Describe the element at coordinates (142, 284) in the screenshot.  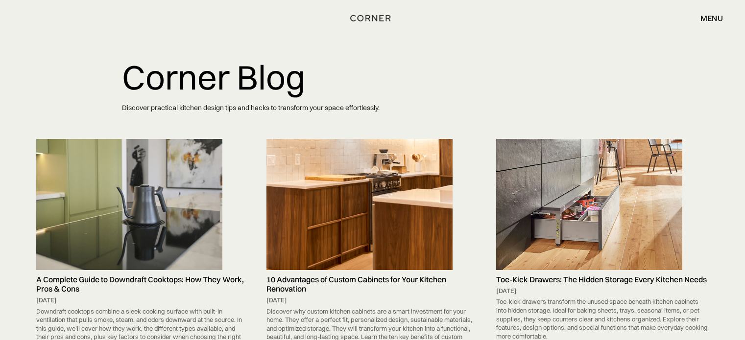
I see `h5: A Complete Guide to Downdraft Cooktops: How They Work, Pros & Cons` at that location.